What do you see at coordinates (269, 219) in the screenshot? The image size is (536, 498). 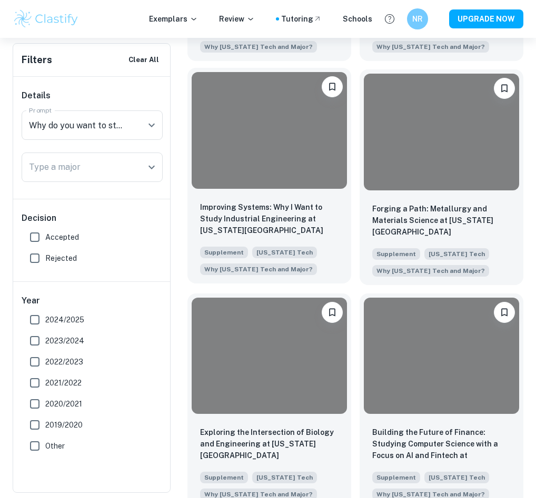 I see `p: Improving Systems: Why I Want to Study Industrial Engineering at Georgia Tech` at bounding box center [269, 219].